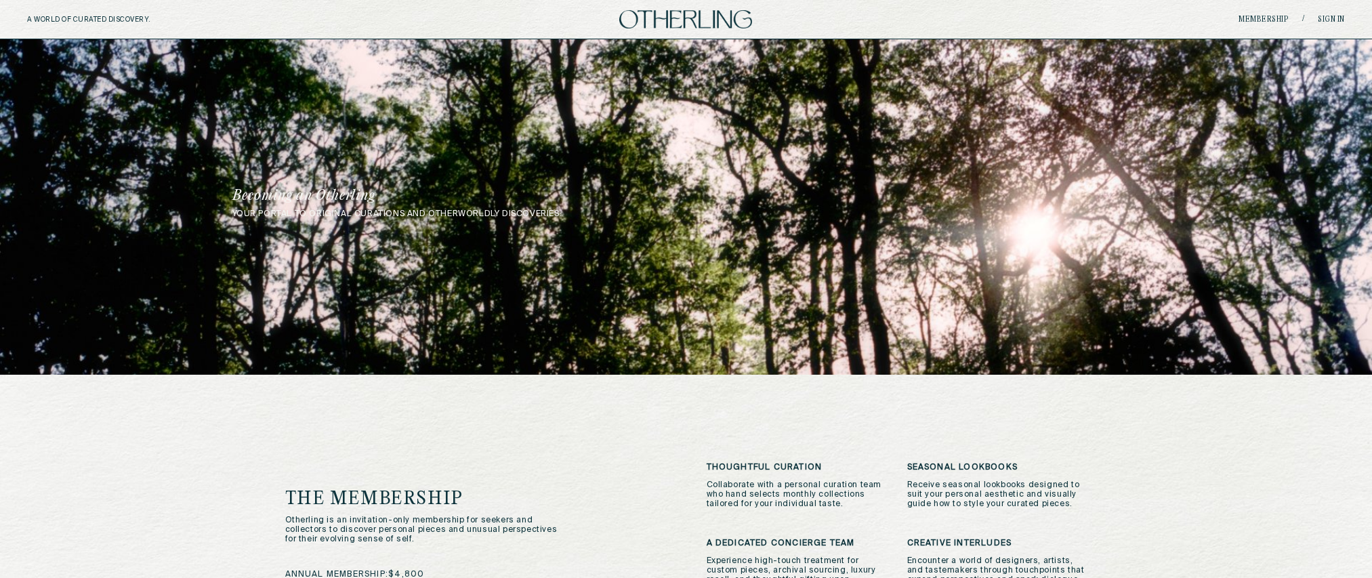 Image resolution: width=1372 pixels, height=578 pixels. What do you see at coordinates (686, 214) in the screenshot?
I see `p: your portal to original curations and otherworldly discoveries.` at bounding box center [686, 214].